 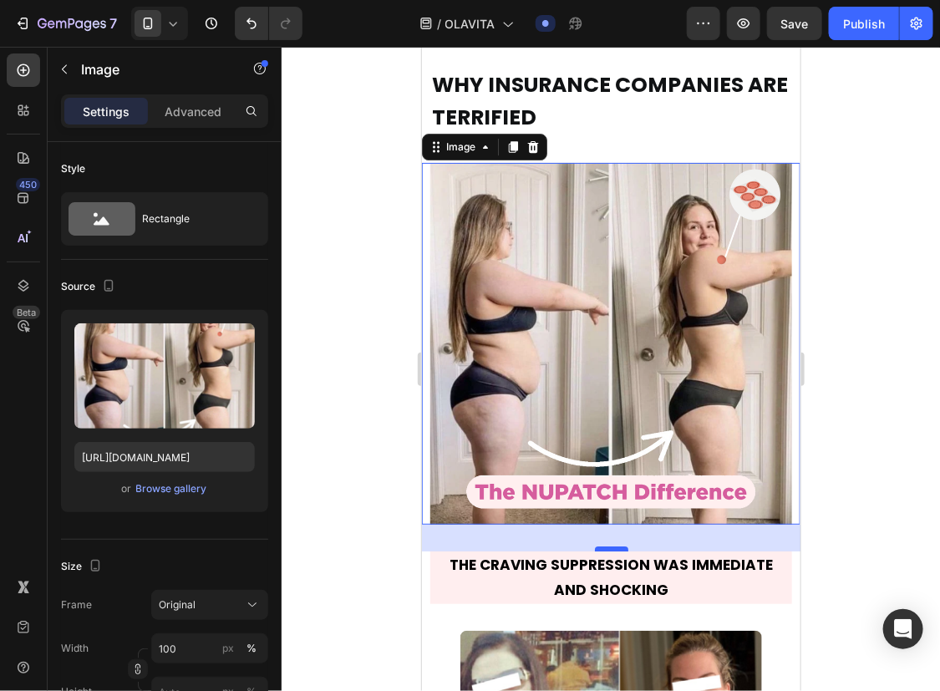 I want to click on p: Advanced, so click(x=193, y=111).